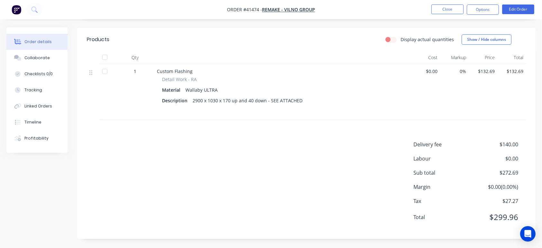 The height and width of the screenshot is (248, 542). What do you see at coordinates (494, 217) in the screenshot?
I see `span: $299.96` at bounding box center [494, 217].